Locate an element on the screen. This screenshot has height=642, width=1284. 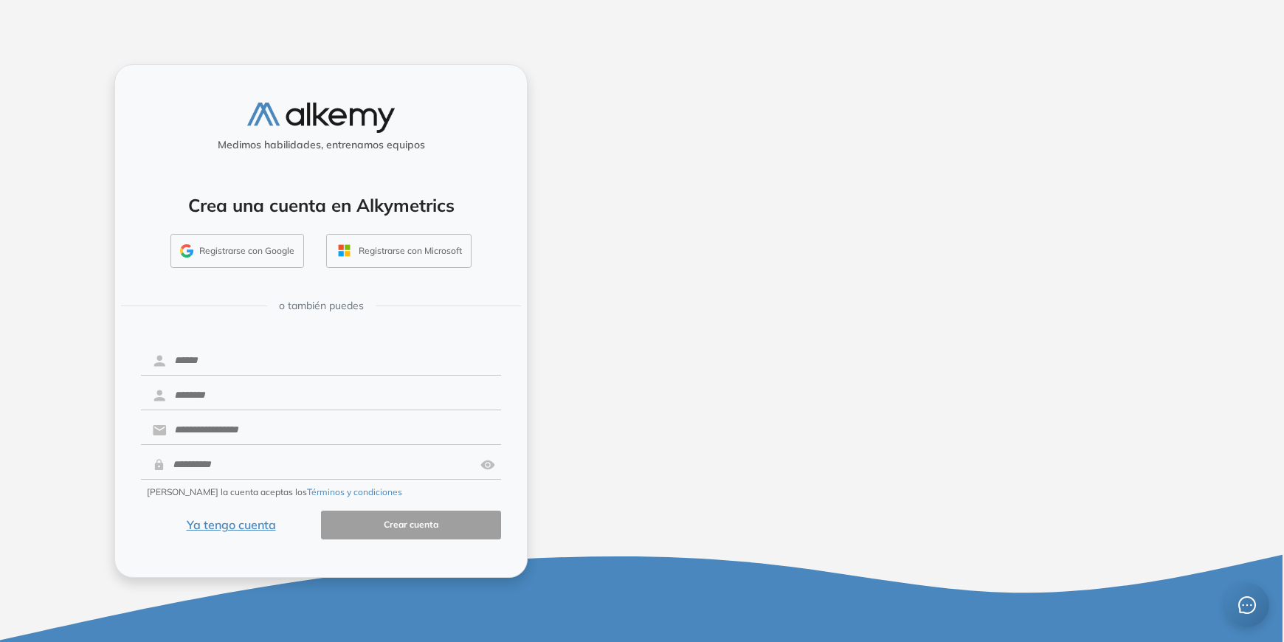
h4: Crea una cuenta en Alkymetrics is located at coordinates (321, 205).